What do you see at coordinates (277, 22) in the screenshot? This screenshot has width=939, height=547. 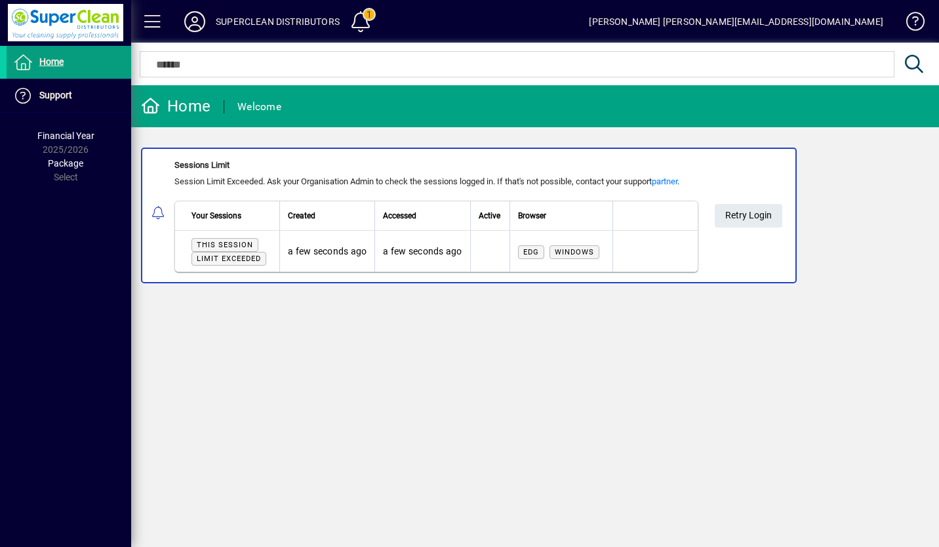 I see `div: SUPERCLEAN DISTRIBUTORS` at bounding box center [277, 22].